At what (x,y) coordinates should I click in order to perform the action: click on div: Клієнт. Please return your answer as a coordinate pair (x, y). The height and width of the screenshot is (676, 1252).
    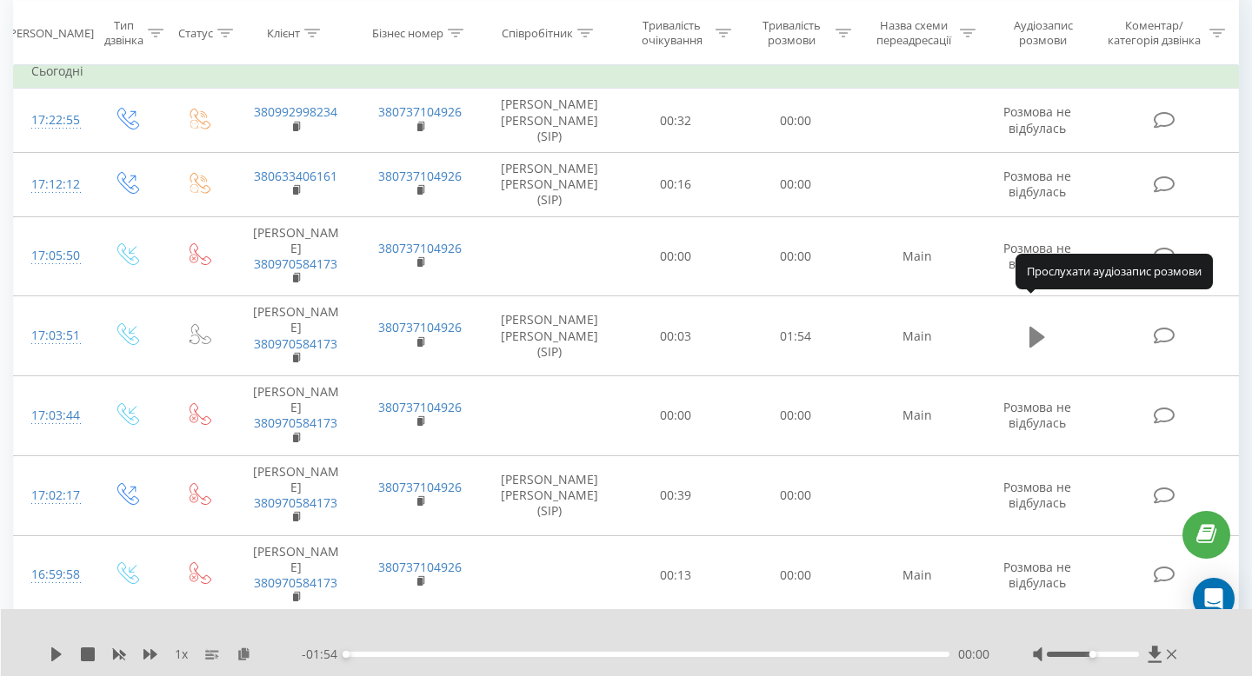
    Looking at the image, I should click on (283, 32).